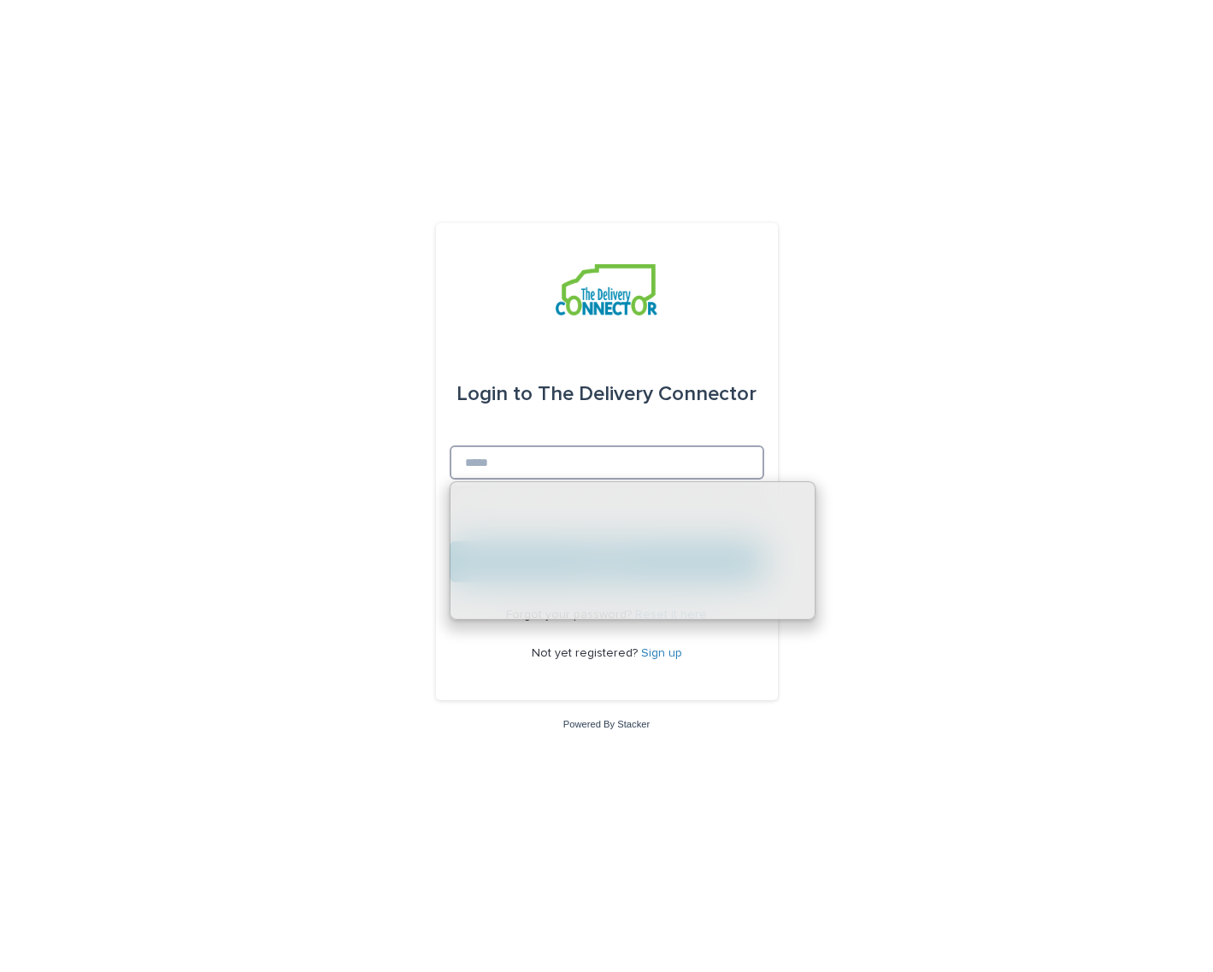  What do you see at coordinates (606, 724) in the screenshot?
I see `a: Powered By Stacker` at bounding box center [606, 724].